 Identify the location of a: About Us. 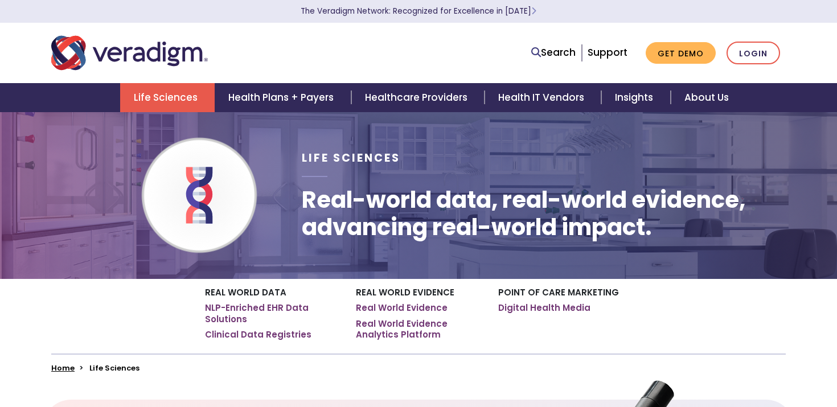
(707, 97).